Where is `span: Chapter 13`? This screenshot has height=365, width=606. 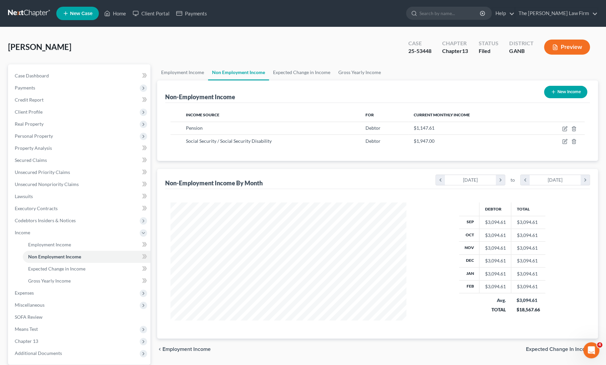 span: Chapter 13 is located at coordinates (26, 341).